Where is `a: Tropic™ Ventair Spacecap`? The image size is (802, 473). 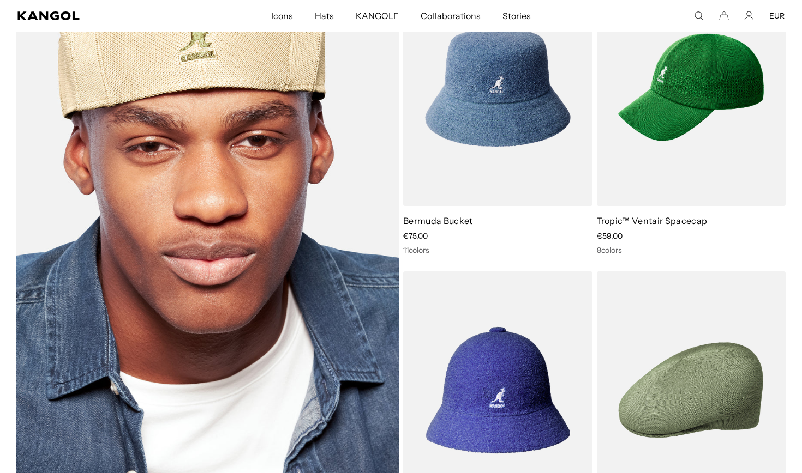 a: Tropic™ Ventair Spacecap is located at coordinates (652, 221).